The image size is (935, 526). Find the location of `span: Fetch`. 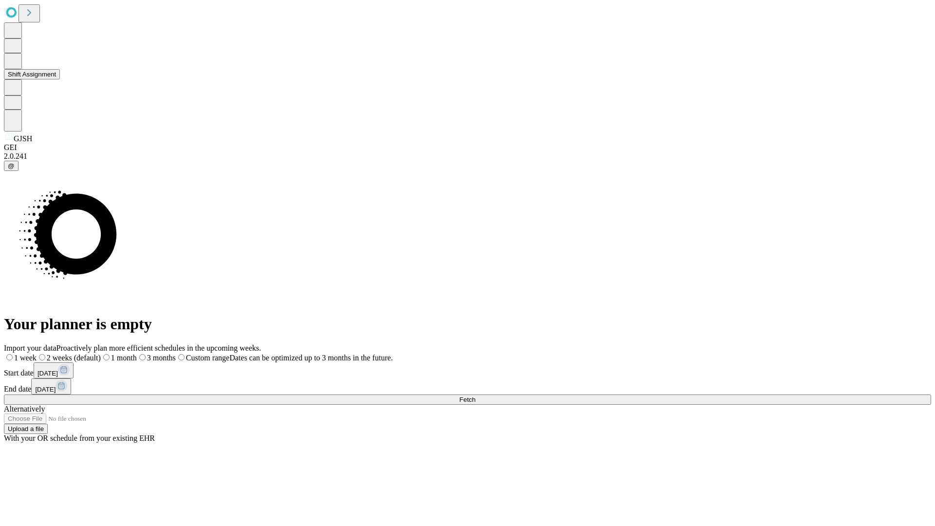

span: Fetch is located at coordinates (467, 399).